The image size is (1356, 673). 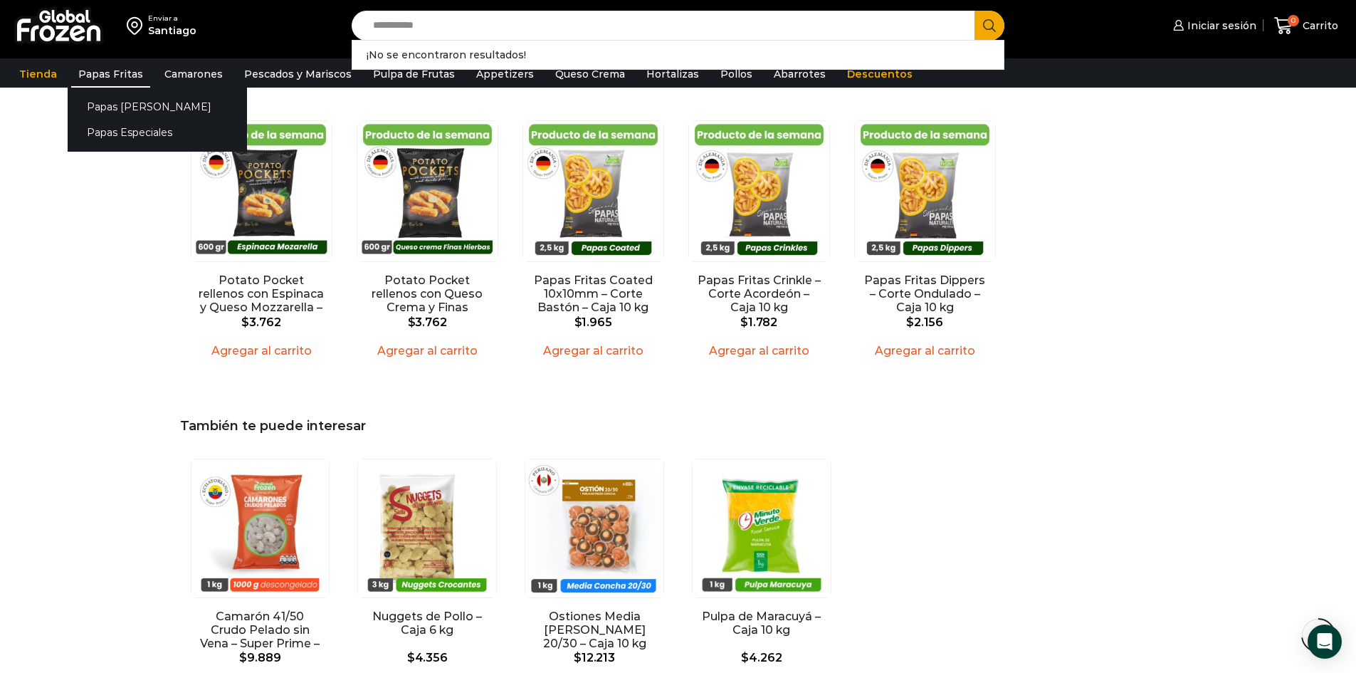 I want to click on a: Appetizers, so click(x=505, y=74).